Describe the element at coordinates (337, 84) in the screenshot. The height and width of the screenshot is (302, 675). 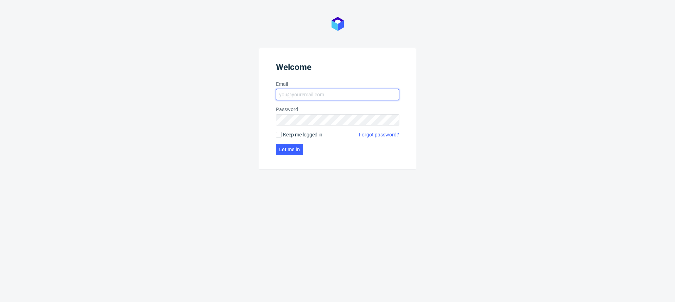
I see `label: Email` at that location.